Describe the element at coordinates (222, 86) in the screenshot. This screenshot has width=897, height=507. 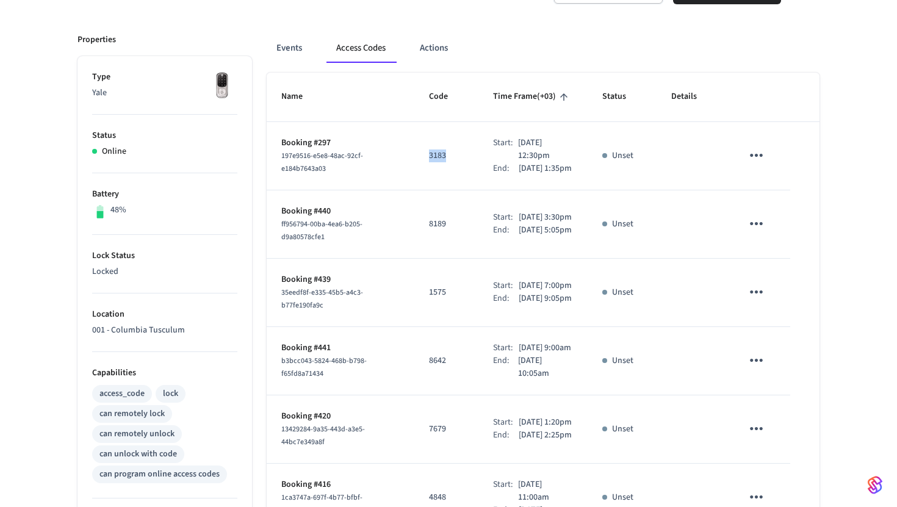
I see `img: Yale Assure Touchscreen Wifi Smart Lock, Satin Nickel, Front` at that location.